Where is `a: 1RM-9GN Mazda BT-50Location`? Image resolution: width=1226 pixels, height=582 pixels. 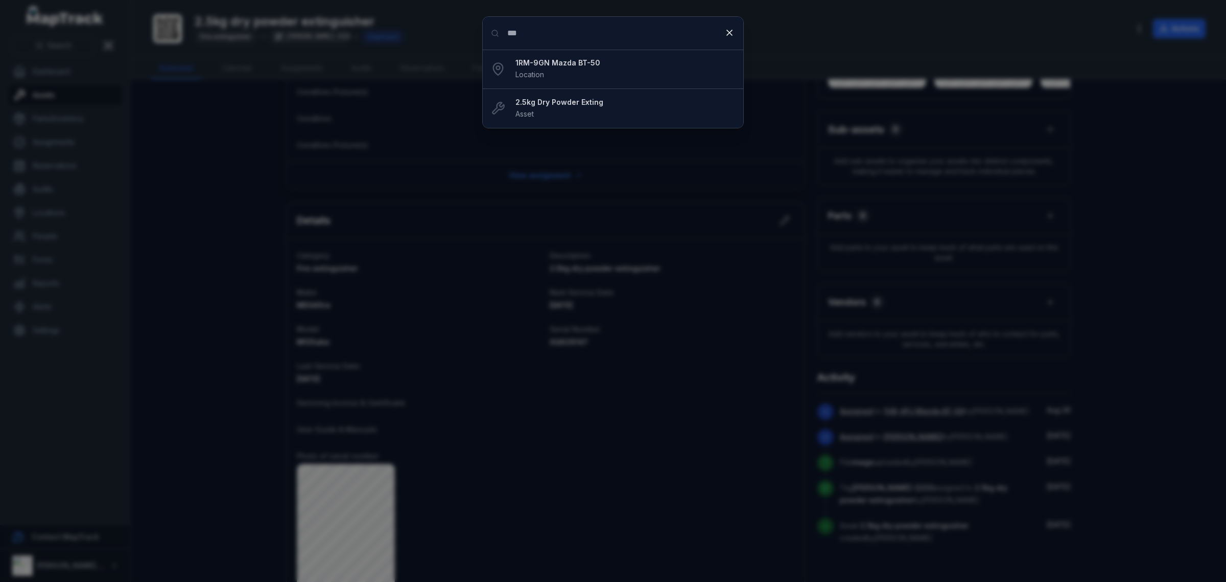 a: 1RM-9GN Mazda BT-50Location is located at coordinates (625, 69).